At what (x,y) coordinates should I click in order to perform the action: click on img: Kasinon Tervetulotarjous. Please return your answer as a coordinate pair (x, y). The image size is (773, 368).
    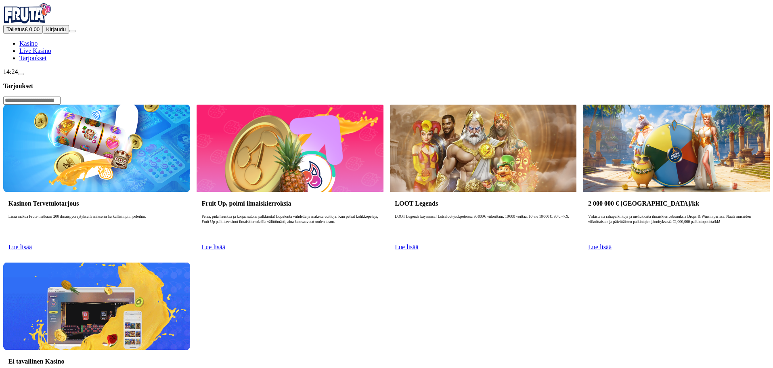
    Looking at the image, I should click on (96, 148).